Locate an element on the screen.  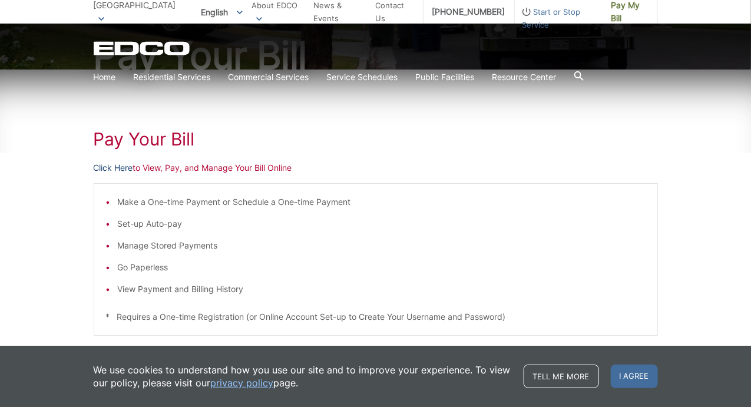
li: Make a One-time Payment or Schedule a One-time Payment is located at coordinates (382, 202).